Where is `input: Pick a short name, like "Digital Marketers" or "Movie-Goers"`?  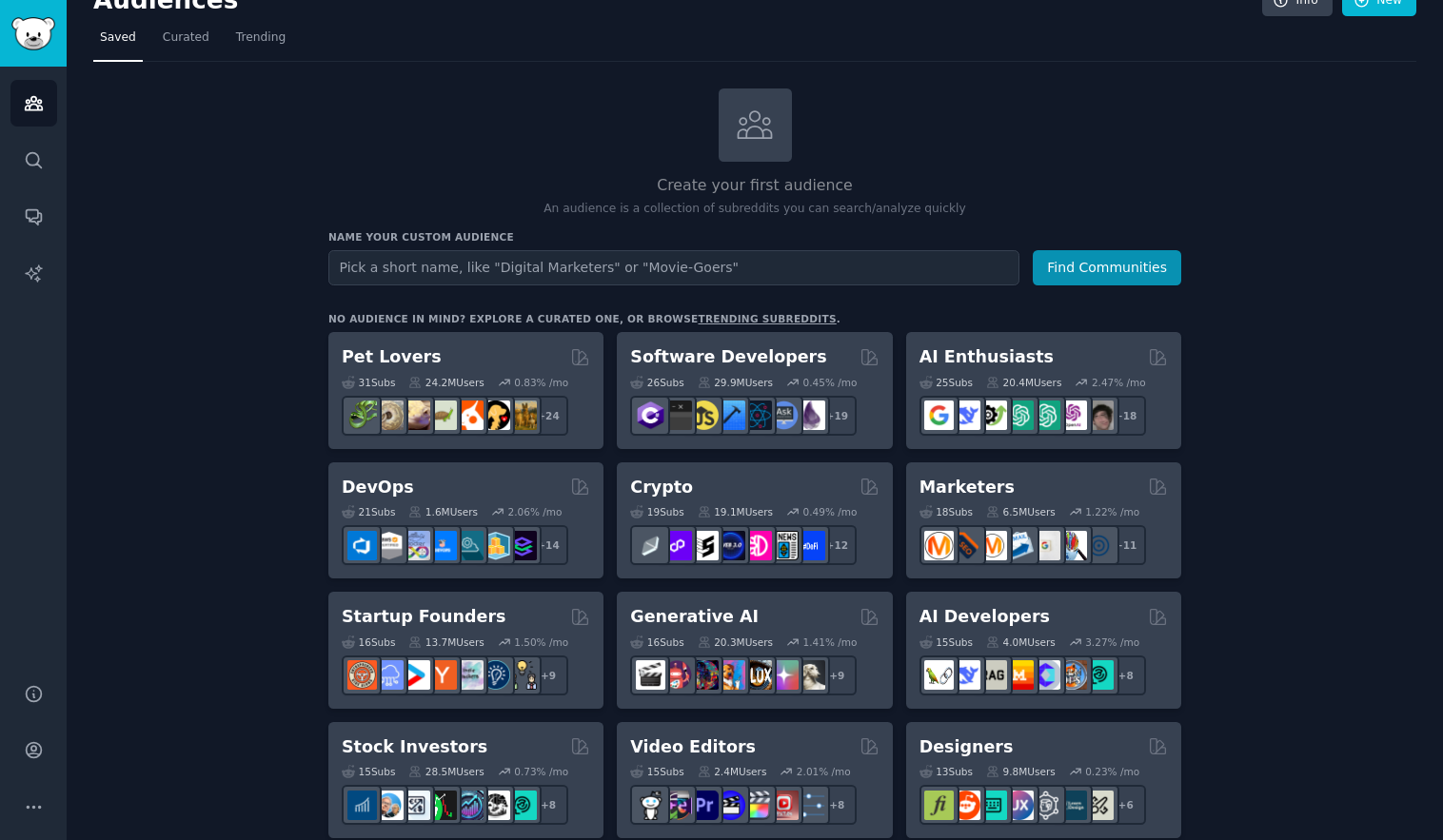
input: Pick a short name, like "Digital Marketers" or "Movie-Goers" is located at coordinates (674, 267).